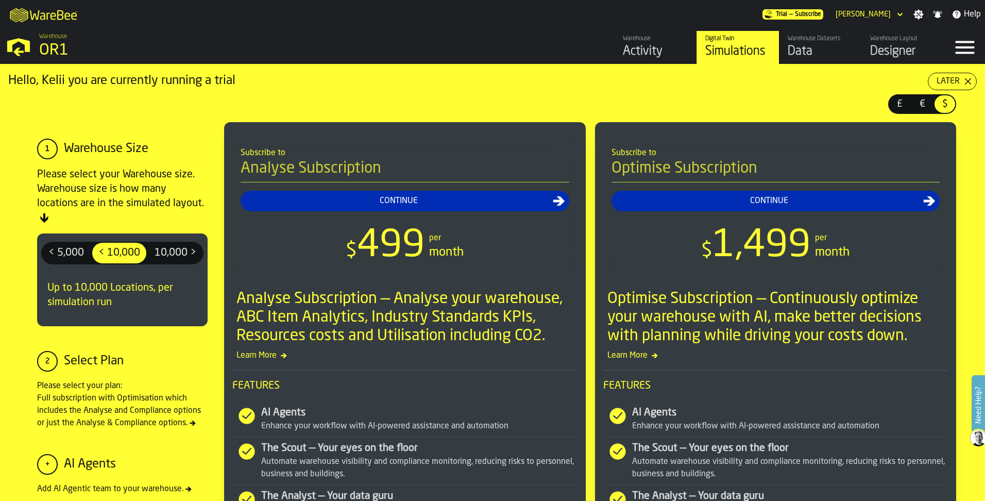  What do you see at coordinates (655, 51) in the screenshot?
I see `div: Activity` at bounding box center [655, 51].